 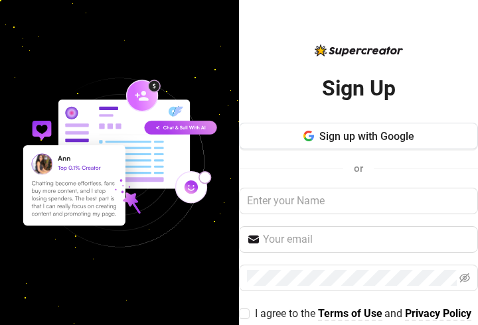 I want to click on strong: Privacy Policy, so click(x=438, y=313).